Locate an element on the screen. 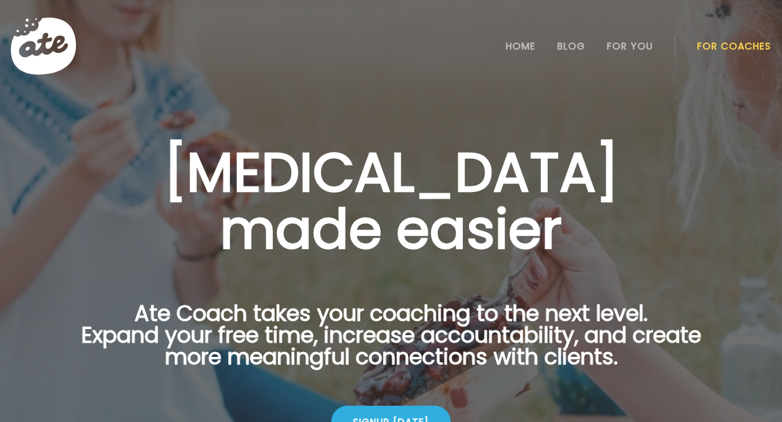 The height and width of the screenshot is (422, 782). a: For You is located at coordinates (630, 46).